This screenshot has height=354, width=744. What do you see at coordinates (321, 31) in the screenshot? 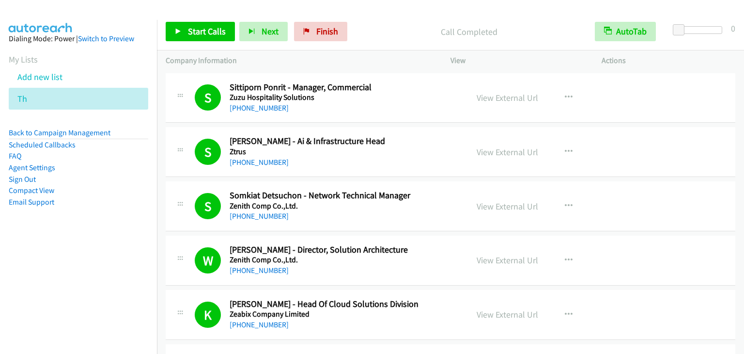
I see `a: Finish` at bounding box center [321, 31].